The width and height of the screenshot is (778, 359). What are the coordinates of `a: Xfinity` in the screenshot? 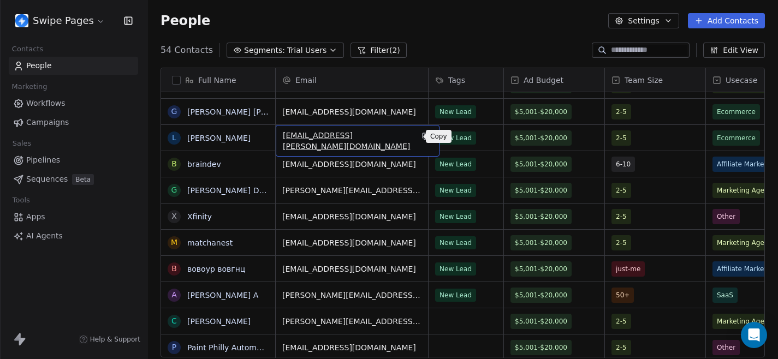 It's located at (199, 217).